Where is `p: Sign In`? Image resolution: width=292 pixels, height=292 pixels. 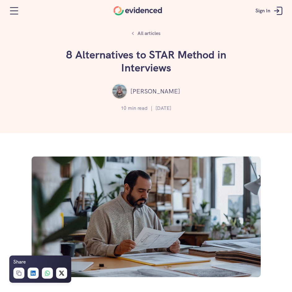 p: Sign In is located at coordinates (263, 11).